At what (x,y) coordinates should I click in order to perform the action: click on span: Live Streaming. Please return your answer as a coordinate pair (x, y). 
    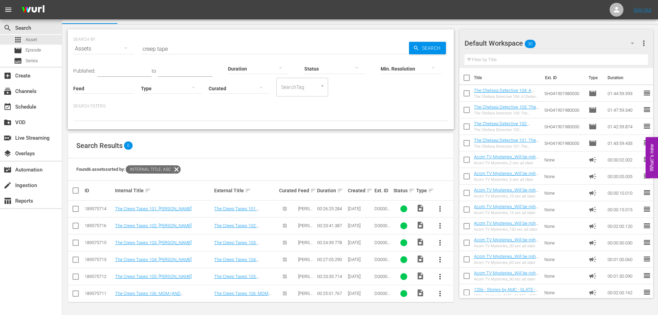
    Looking at the image, I should click on (8, 138).